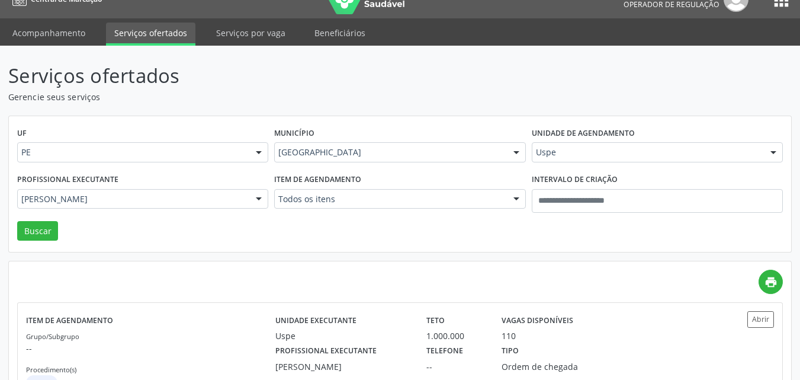 The image size is (800, 380). Describe the element at coordinates (294, 133) in the screenshot. I see `label: Município` at that location.